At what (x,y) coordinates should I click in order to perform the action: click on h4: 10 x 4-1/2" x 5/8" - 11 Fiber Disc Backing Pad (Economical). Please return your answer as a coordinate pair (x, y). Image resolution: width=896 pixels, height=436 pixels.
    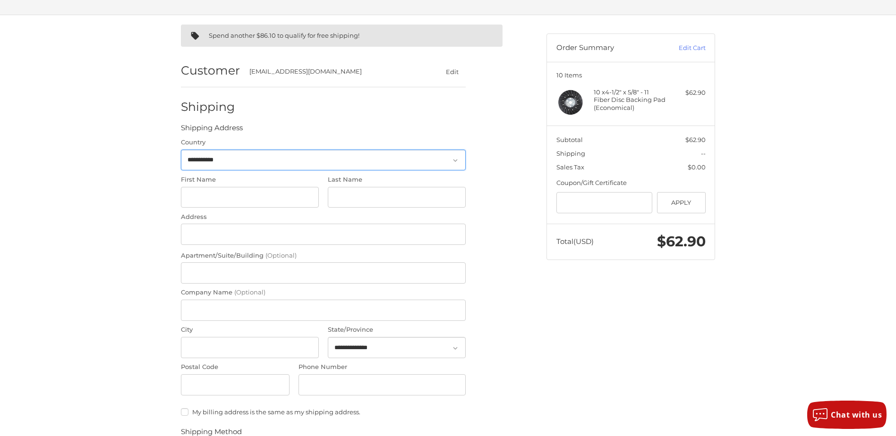
    Looking at the image, I should click on (629, 100).